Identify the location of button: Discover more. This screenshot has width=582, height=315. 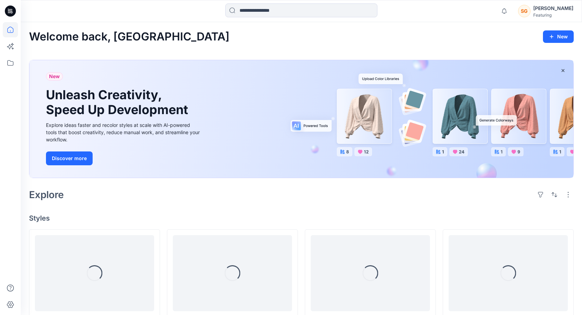
(69, 158).